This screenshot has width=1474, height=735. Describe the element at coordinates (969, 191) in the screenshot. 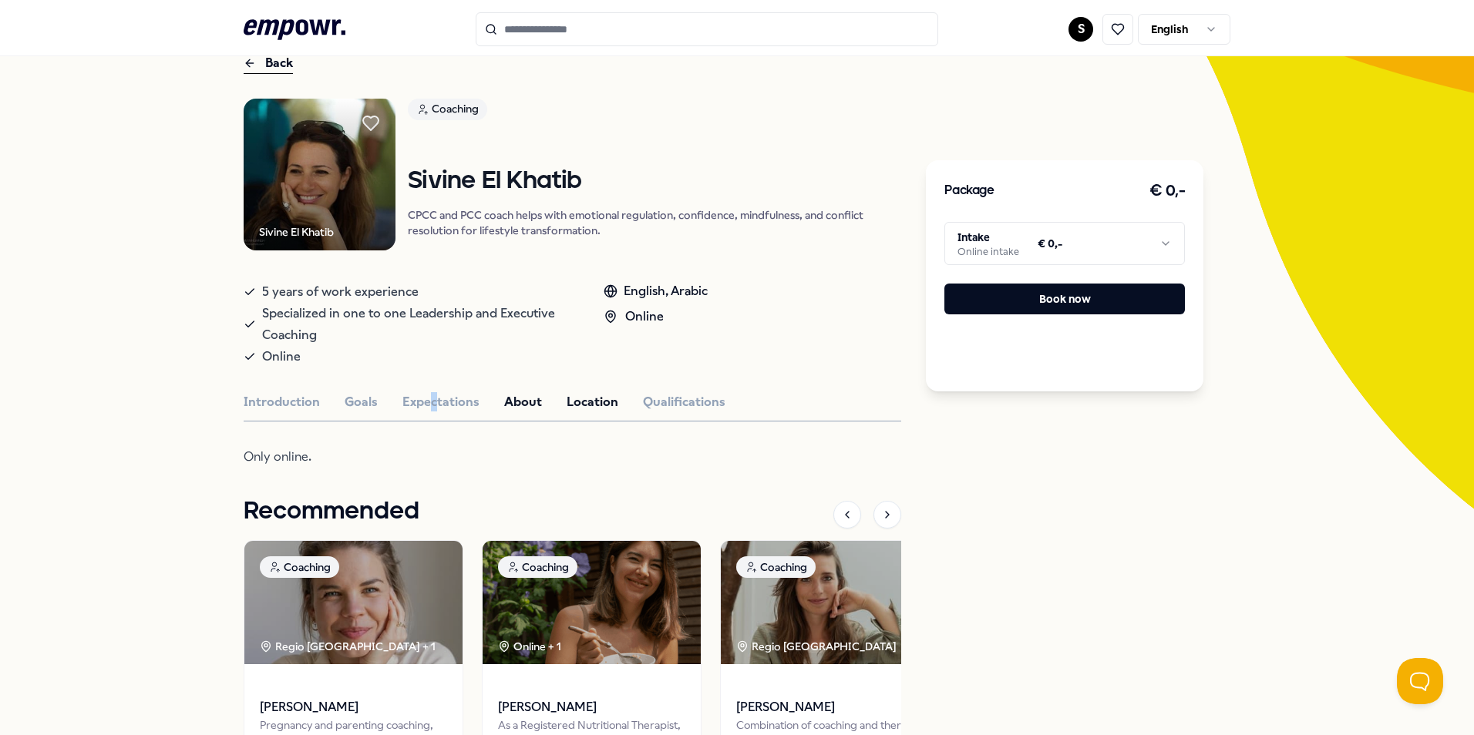

I see `h3: Package` at that location.